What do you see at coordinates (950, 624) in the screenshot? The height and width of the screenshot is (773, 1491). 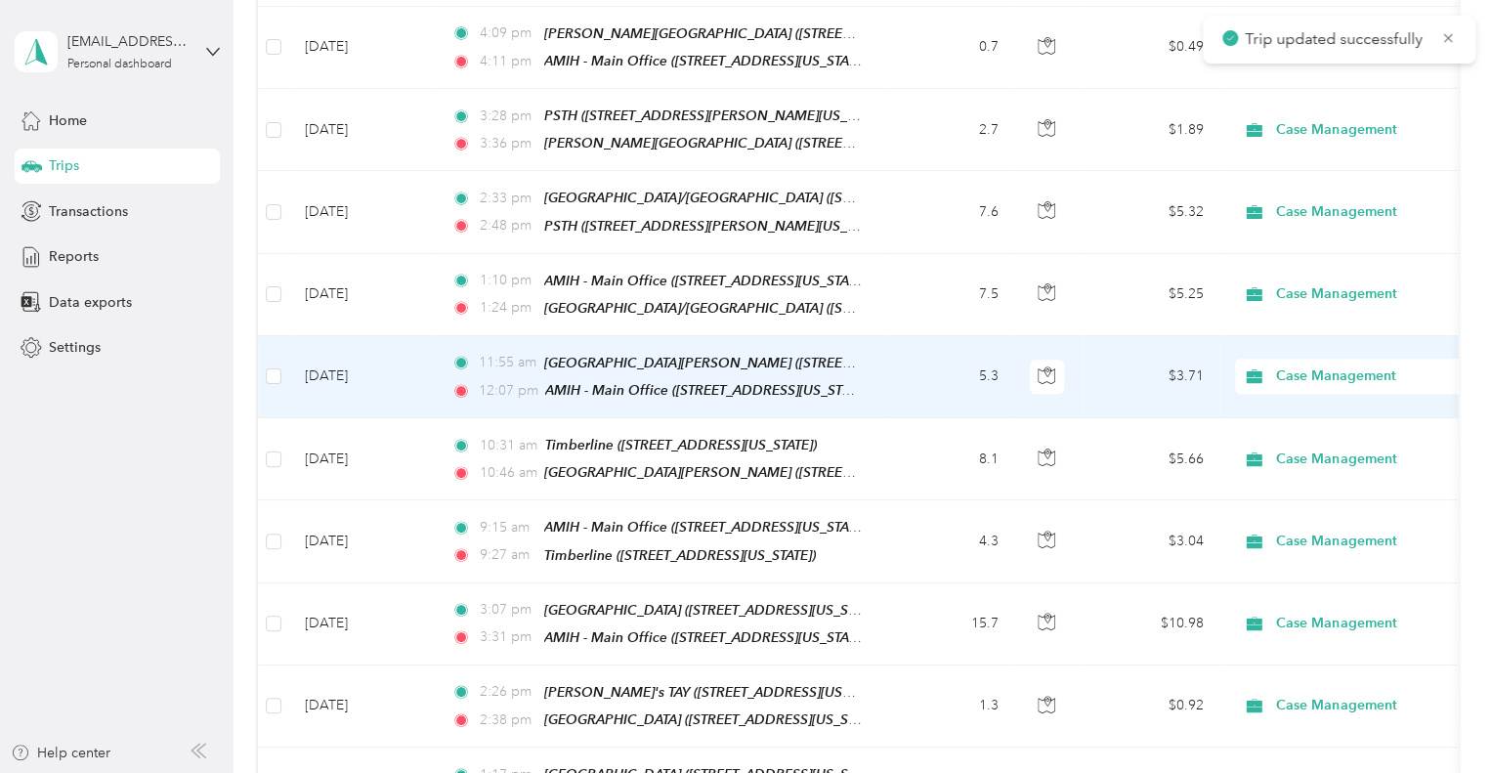 I see `td: 15.7` at bounding box center [950, 624].